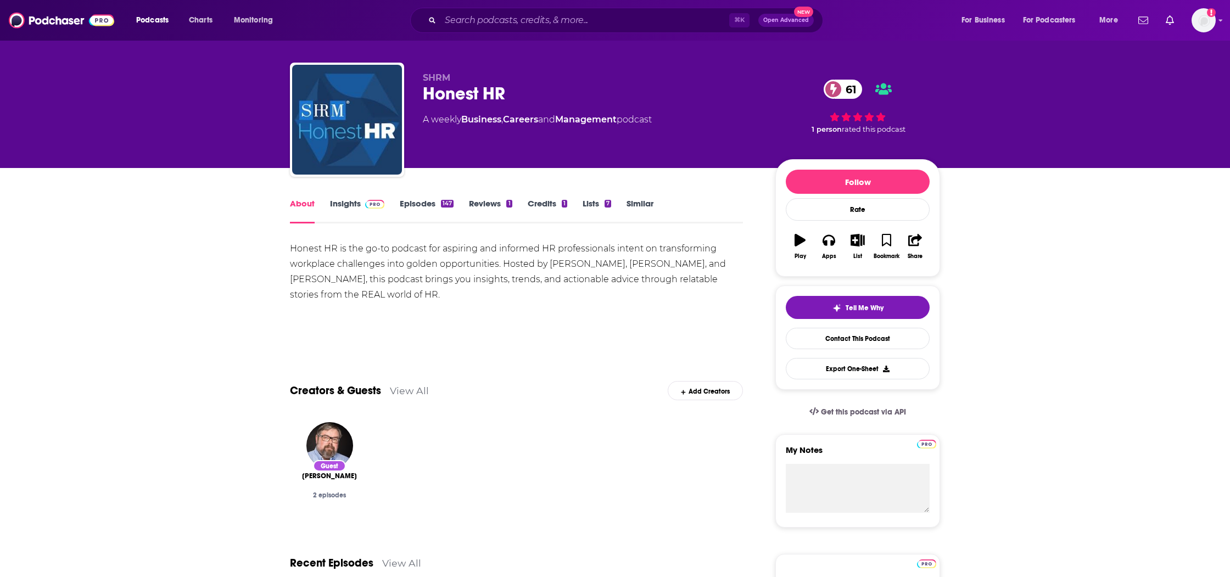  Describe the element at coordinates (843, 89) in the screenshot. I see `a: 61` at that location.